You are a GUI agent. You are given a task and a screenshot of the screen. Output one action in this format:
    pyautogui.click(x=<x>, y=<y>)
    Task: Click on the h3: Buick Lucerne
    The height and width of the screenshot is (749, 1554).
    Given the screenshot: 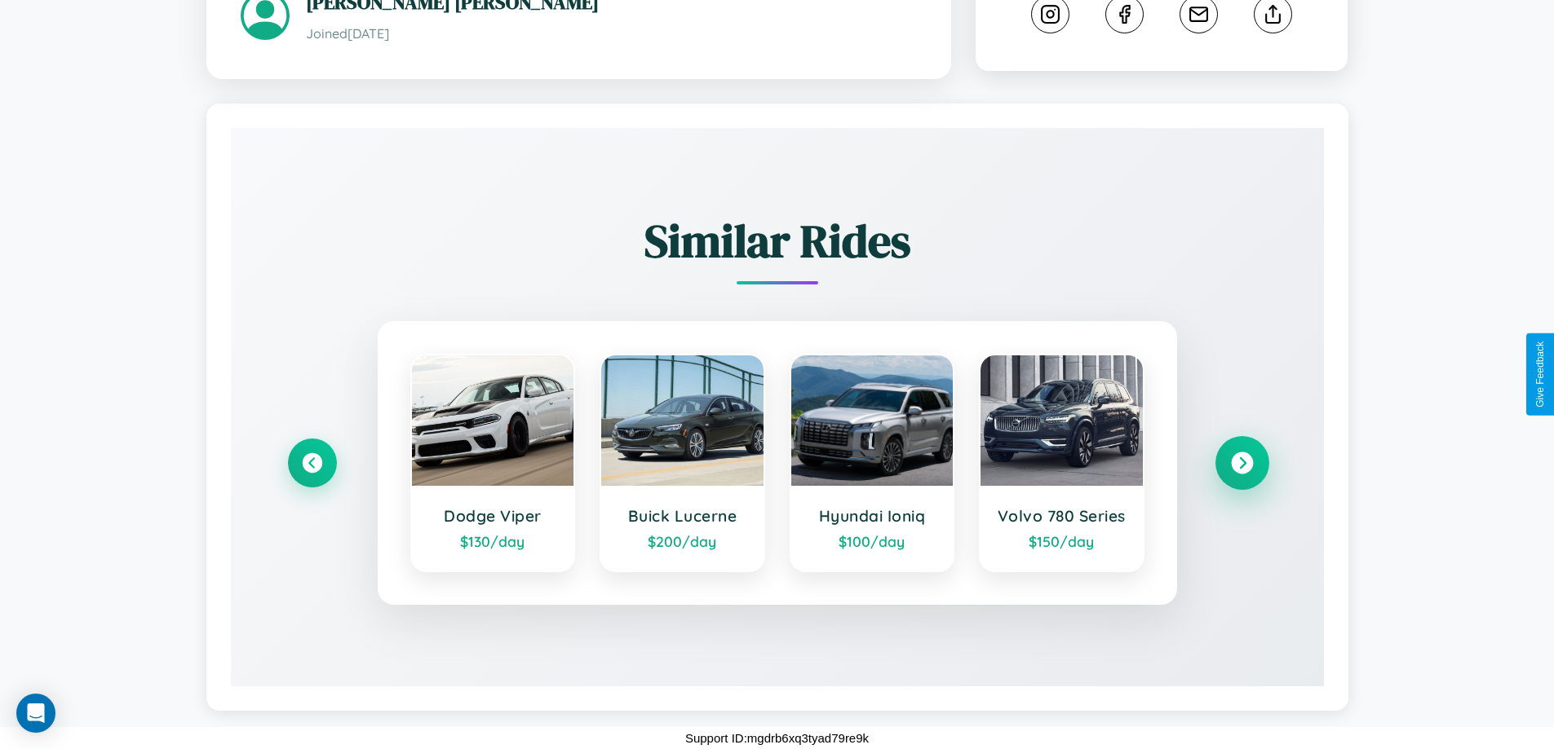 What is the action you would take?
    pyautogui.click(x=682, y=516)
    